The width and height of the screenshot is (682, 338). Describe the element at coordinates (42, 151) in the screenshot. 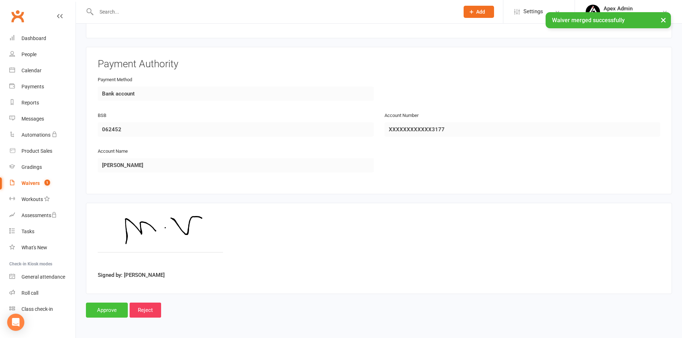

I see `a: Product Sales` at that location.